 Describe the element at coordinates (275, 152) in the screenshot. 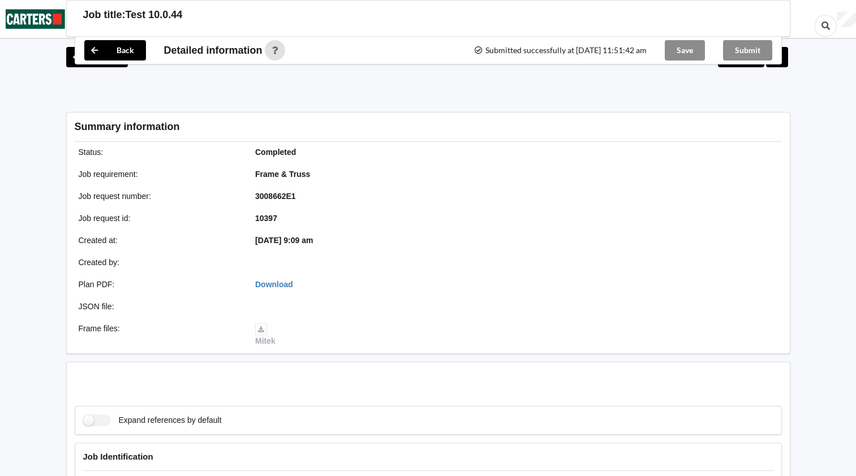

I see `b: Completed` at that location.